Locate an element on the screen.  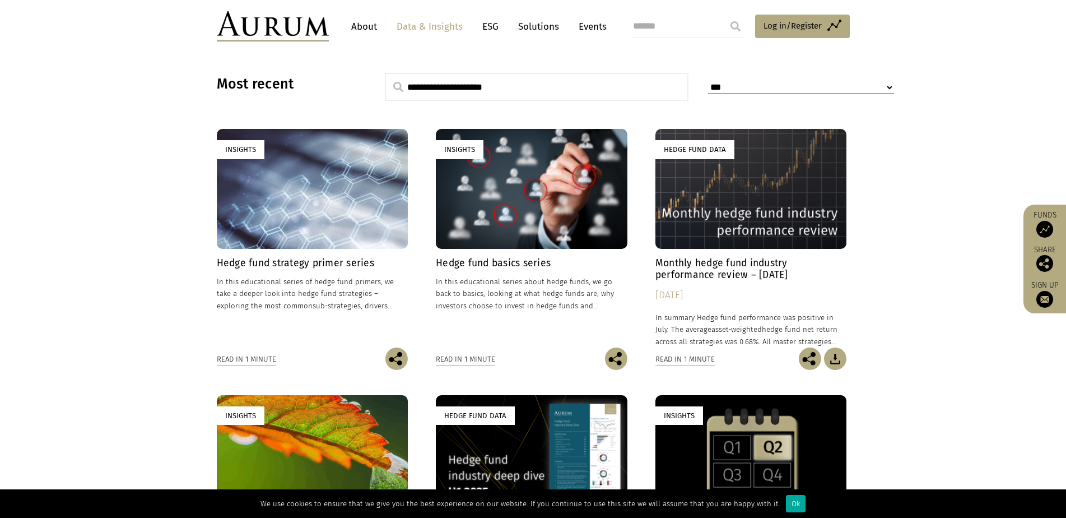
h4: Hedge fund strategy primer series is located at coordinates (313, 263).